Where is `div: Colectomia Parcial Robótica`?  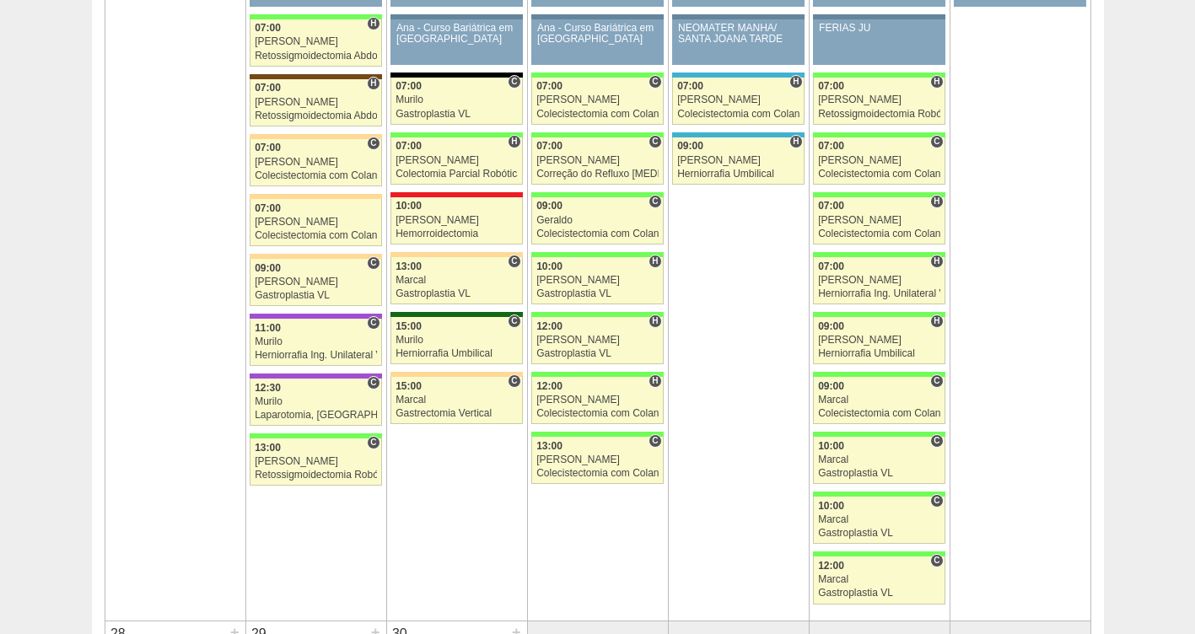 div: Colectomia Parcial Robótica is located at coordinates (456, 174).